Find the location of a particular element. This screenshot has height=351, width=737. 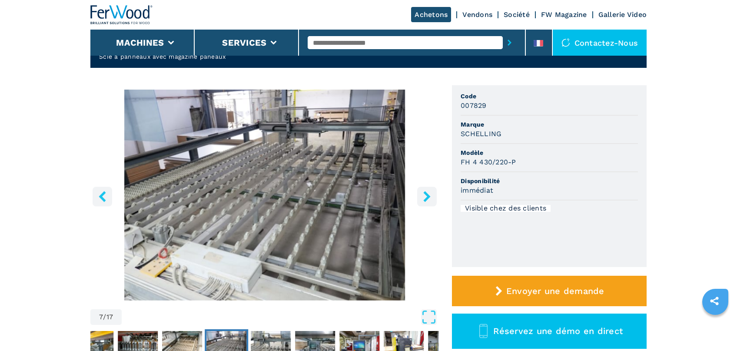

a: FW Magazine is located at coordinates (564, 14).